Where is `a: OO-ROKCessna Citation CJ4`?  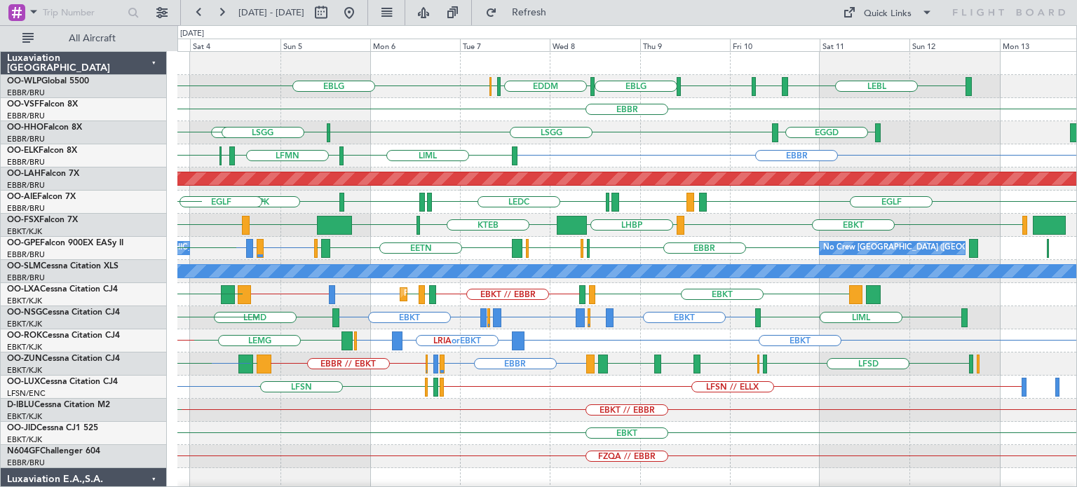
a: OO-ROKCessna Citation CJ4 is located at coordinates (63, 336).